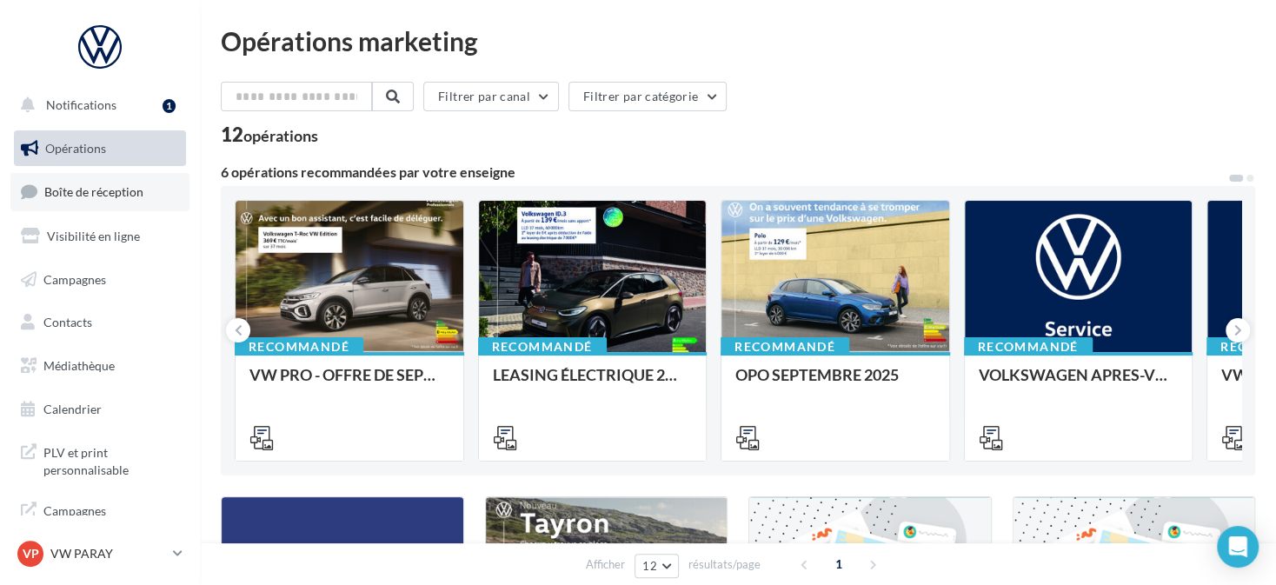 The height and width of the screenshot is (585, 1276). I want to click on button: Filtrer par catégorie, so click(648, 97).